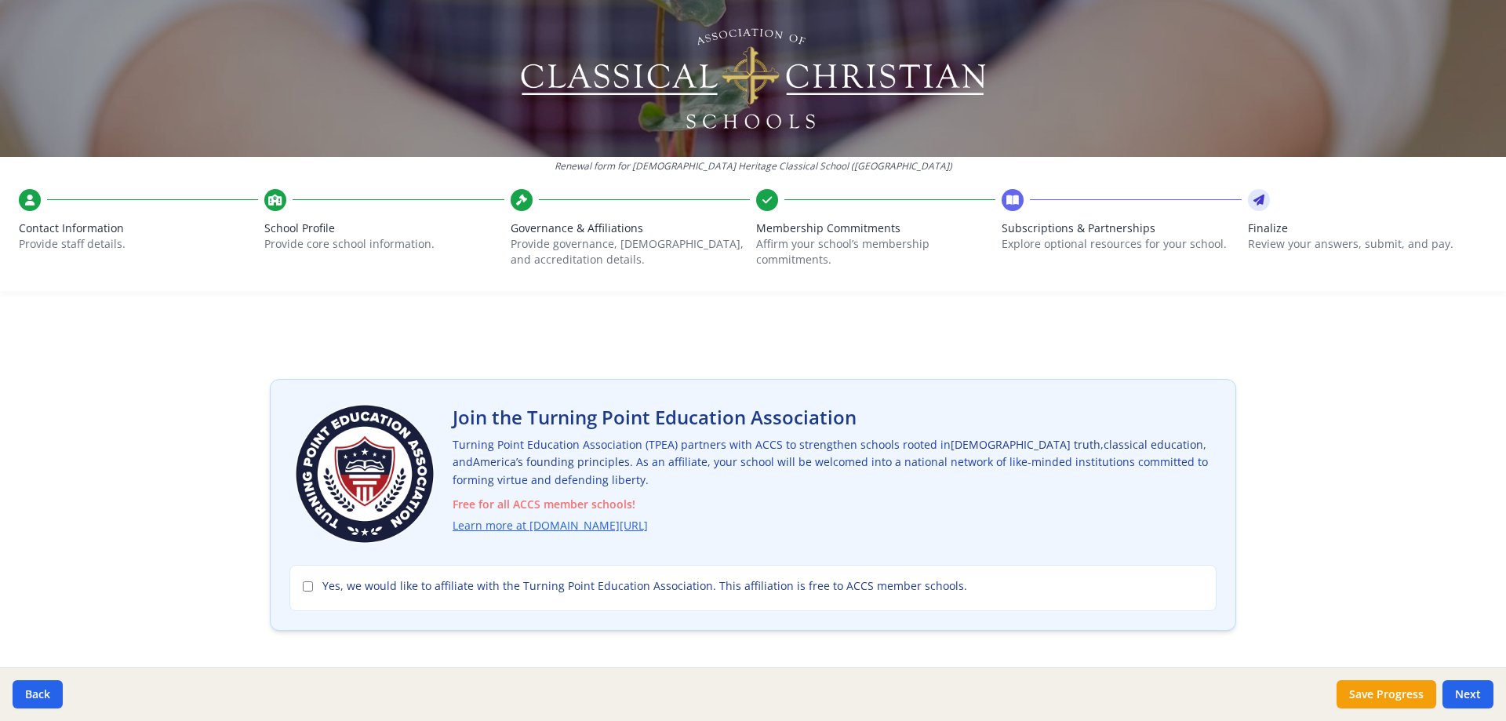 The width and height of the screenshot is (1506, 721). I want to click on img: Logo, so click(753, 78).